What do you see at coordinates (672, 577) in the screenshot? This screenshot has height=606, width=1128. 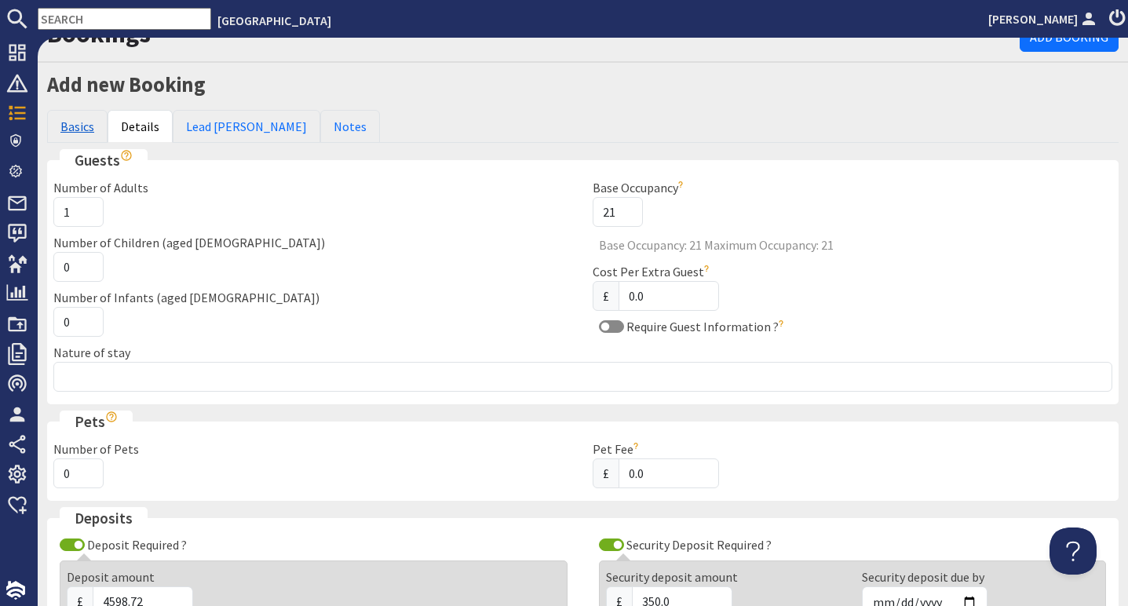 I see `label: Security deposit amount` at bounding box center [672, 577].